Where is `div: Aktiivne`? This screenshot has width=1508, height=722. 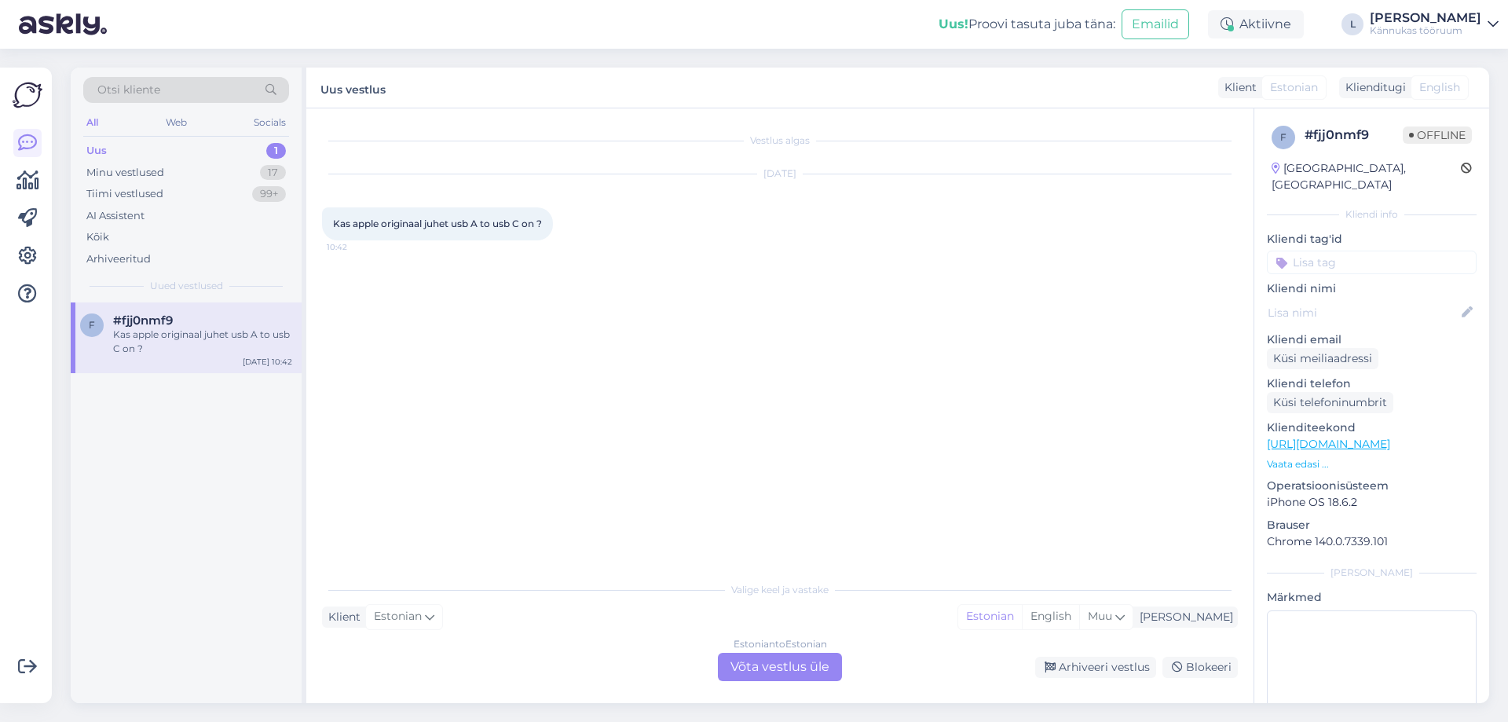 div: Aktiivne is located at coordinates (1256, 24).